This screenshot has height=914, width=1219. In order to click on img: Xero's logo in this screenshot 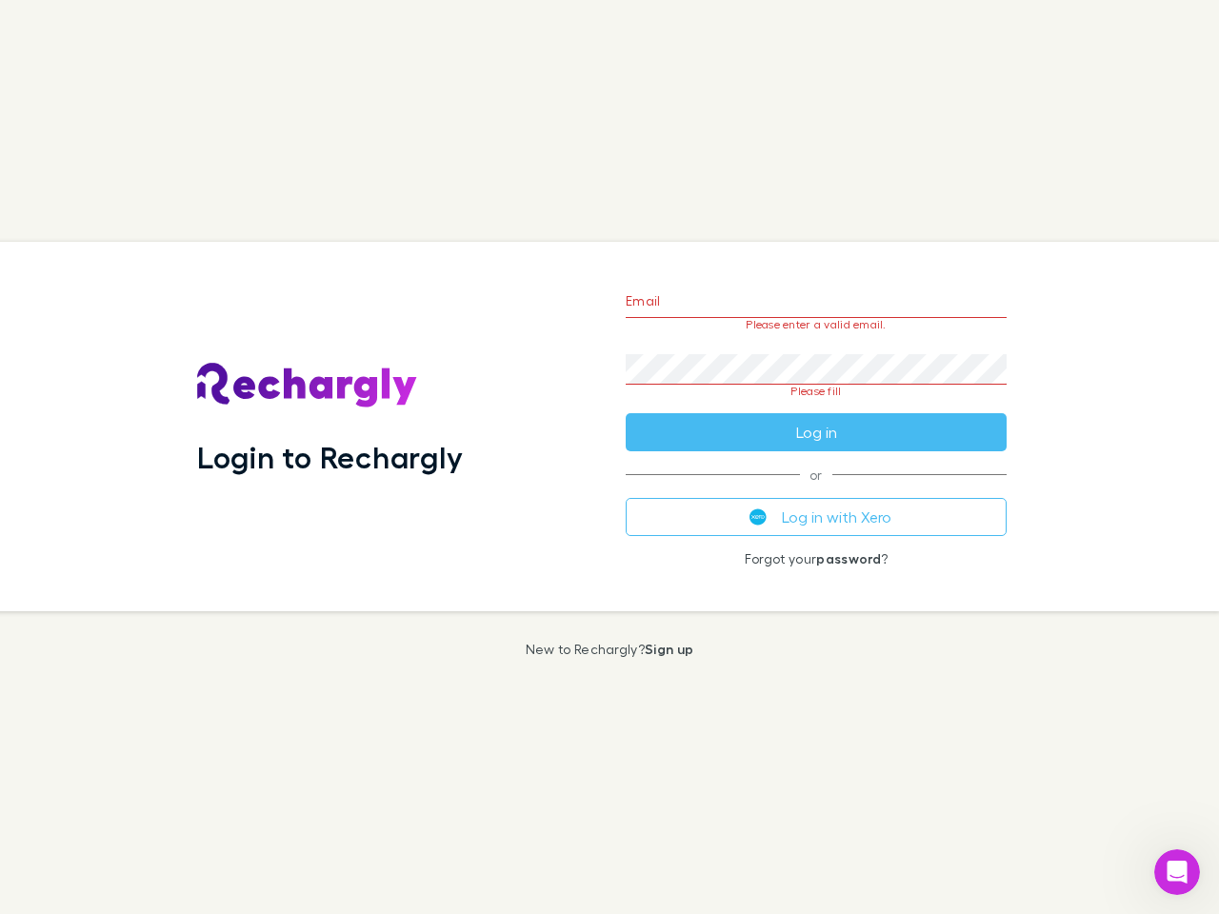, I will do `click(758, 517)`.